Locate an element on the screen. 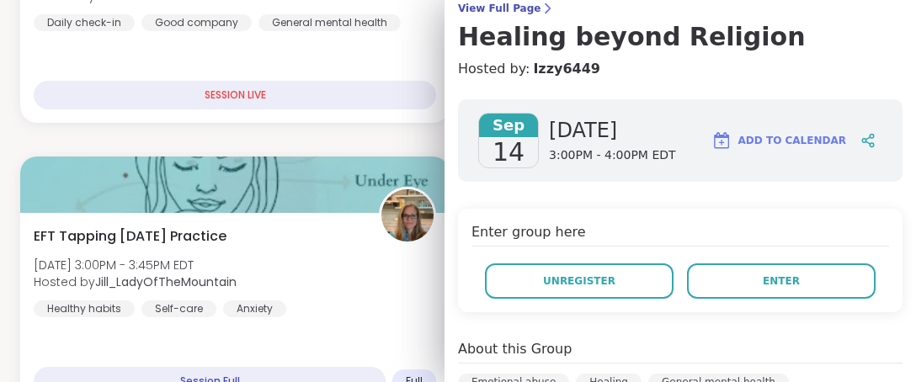 Image resolution: width=916 pixels, height=382 pixels. h3: Healing beyond Religion is located at coordinates (680, 37).